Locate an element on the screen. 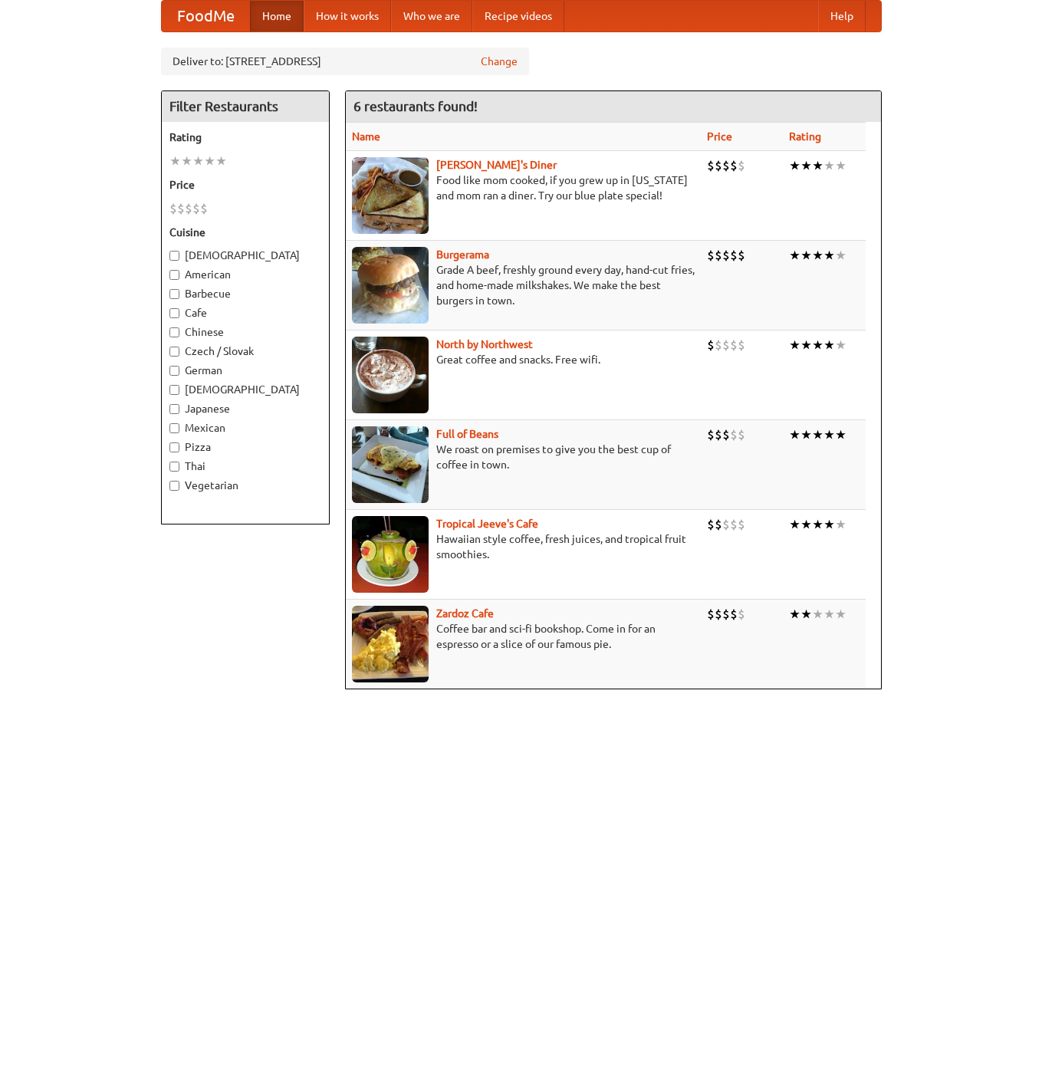  img: sallys.jpg is located at coordinates (390, 195).